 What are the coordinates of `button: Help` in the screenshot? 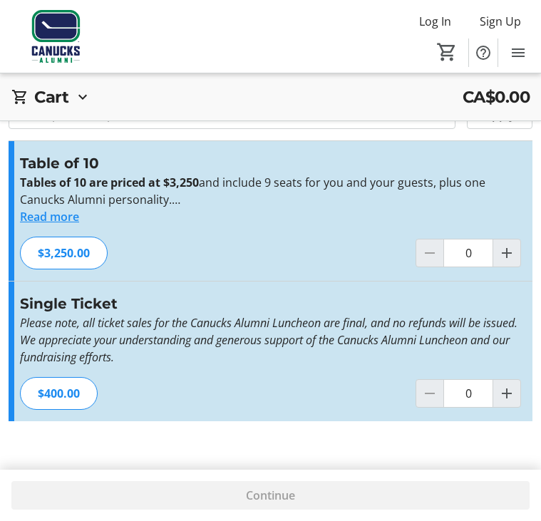 It's located at (483, 53).